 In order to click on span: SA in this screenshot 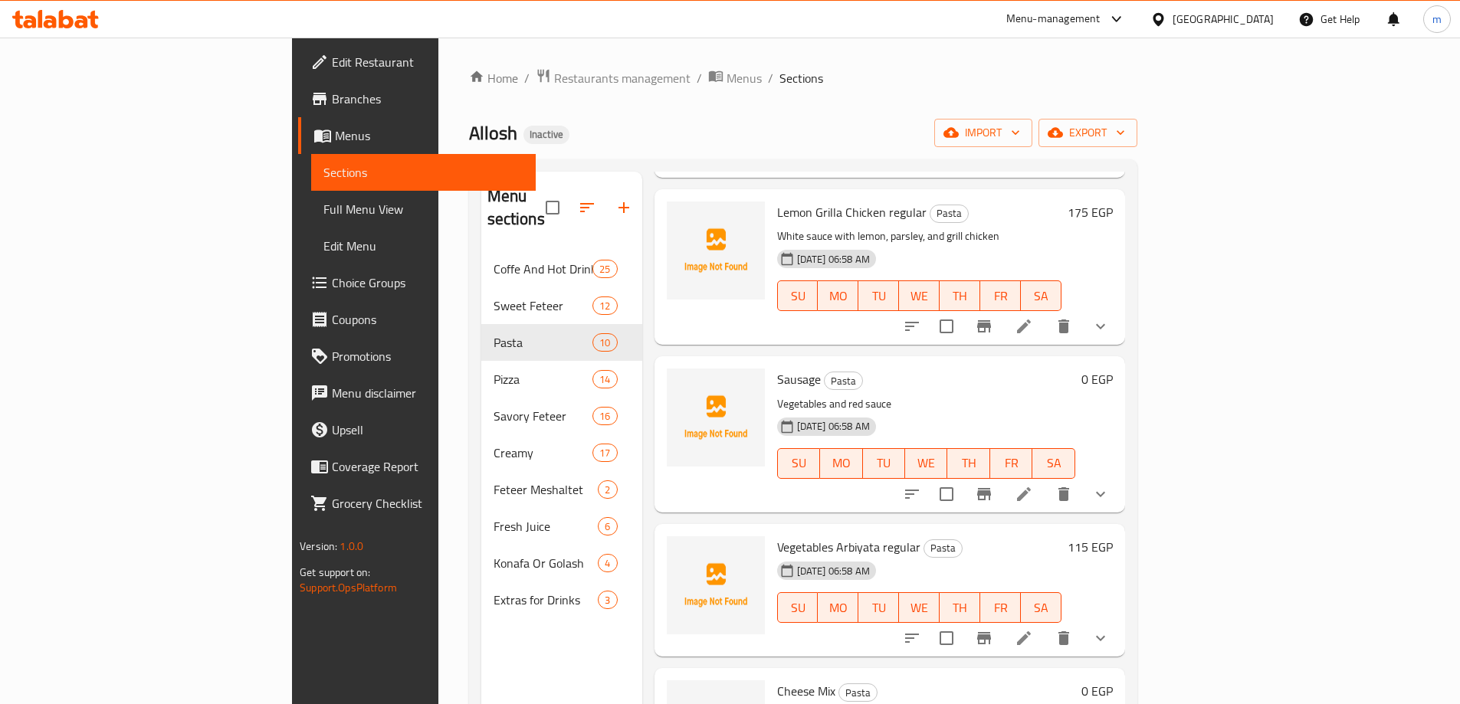, I will do `click(1053, 463)`.